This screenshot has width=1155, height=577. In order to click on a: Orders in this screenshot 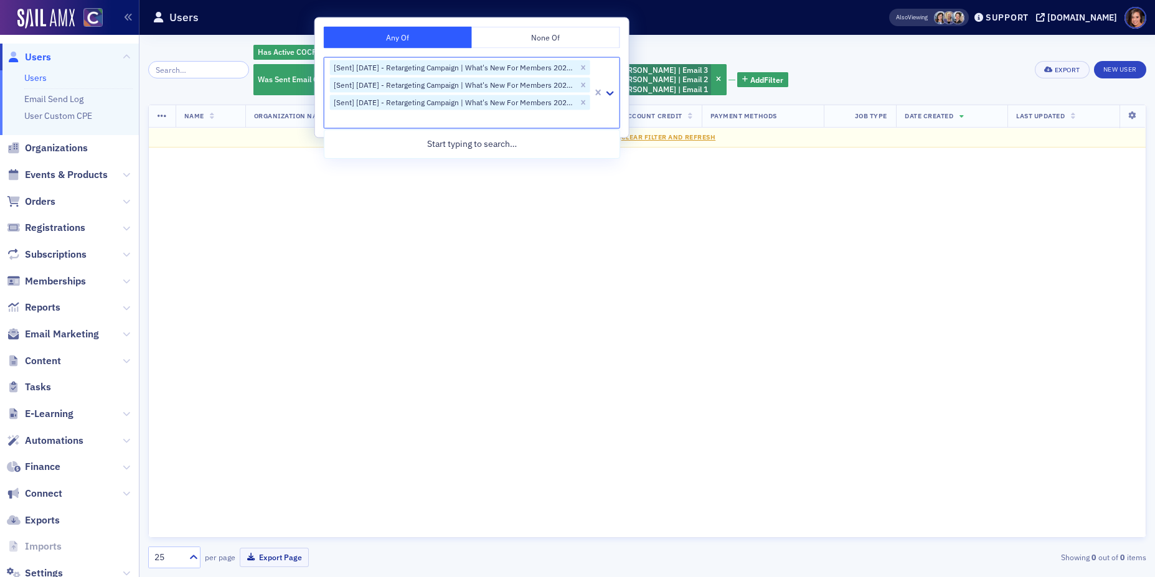, I will do `click(31, 202)`.